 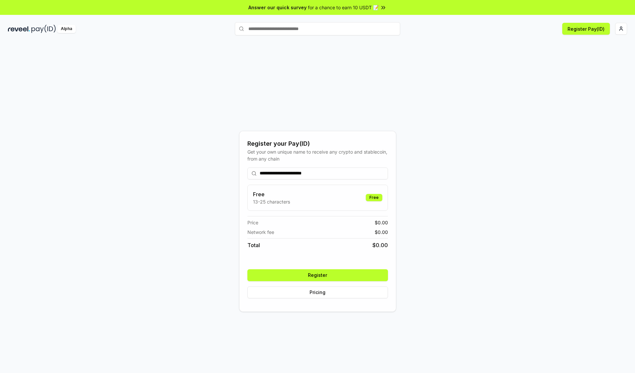 I want to click on div: Get your own unique name to receive any crypto and stablecoin, from any chain, so click(x=317, y=155).